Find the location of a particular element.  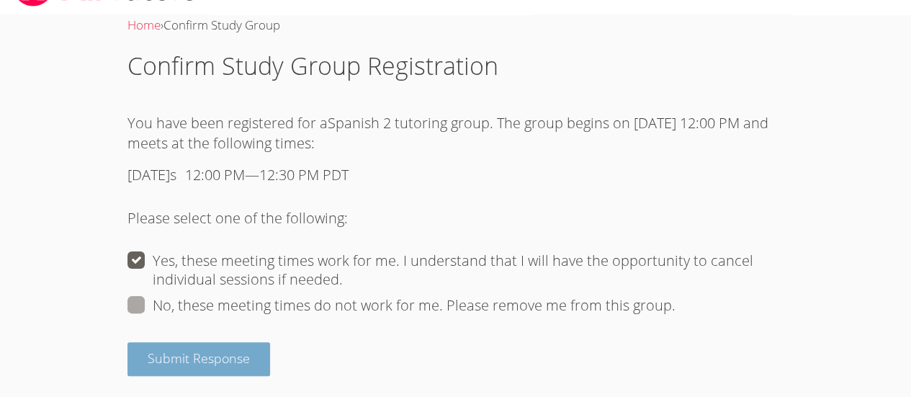

p: Please select one of the following: is located at coordinates (455, 218).